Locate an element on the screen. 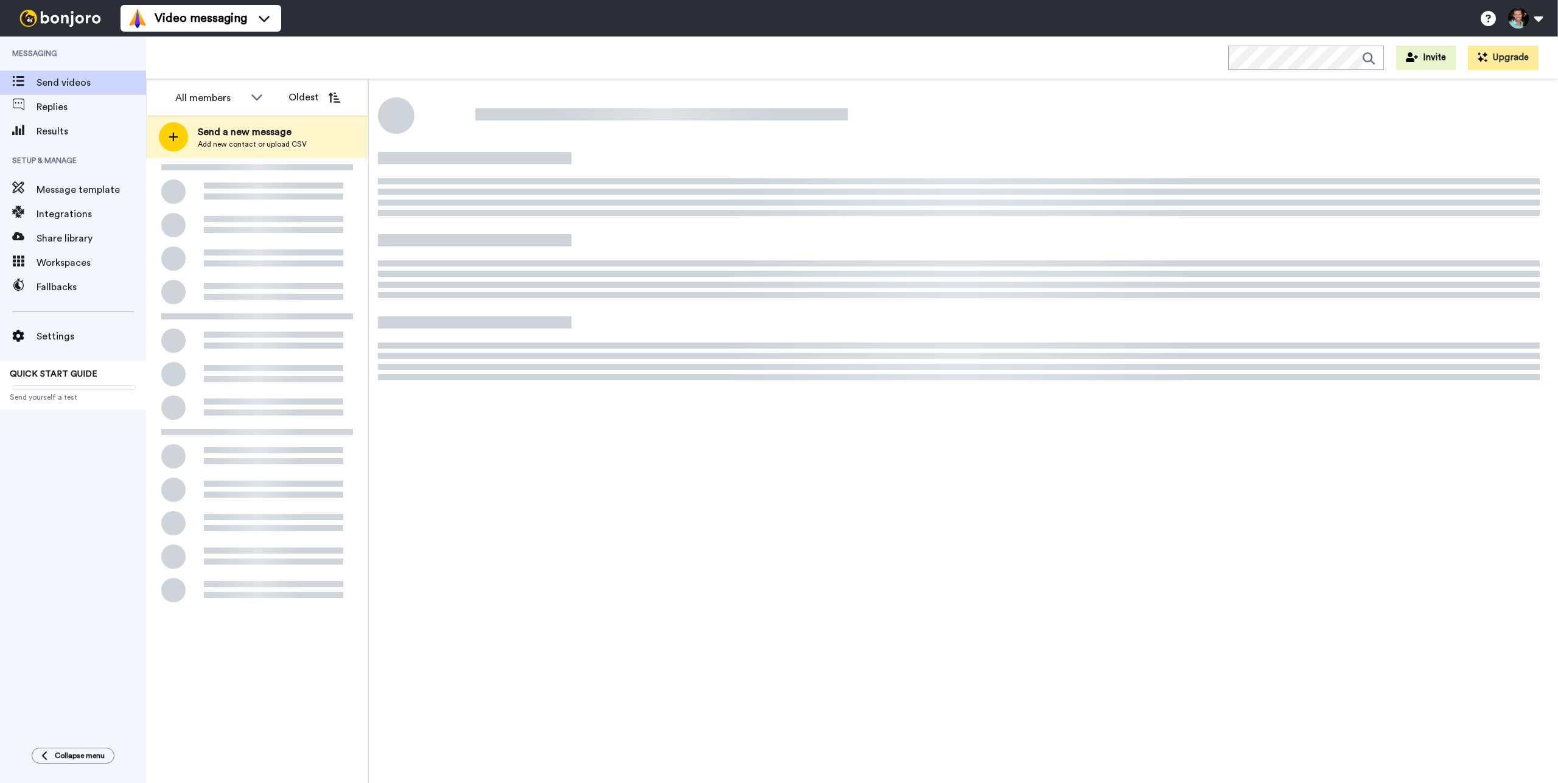  a: Invite is located at coordinates (1426, 58).